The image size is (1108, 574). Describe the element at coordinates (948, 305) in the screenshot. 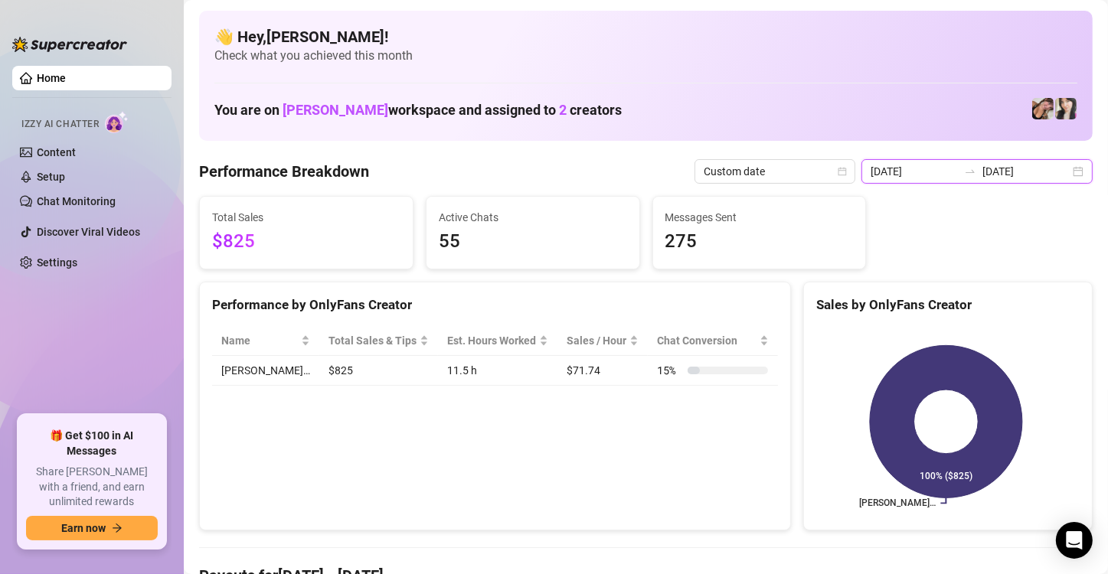

I see `div: Sales by OnlyFans Creator` at that location.